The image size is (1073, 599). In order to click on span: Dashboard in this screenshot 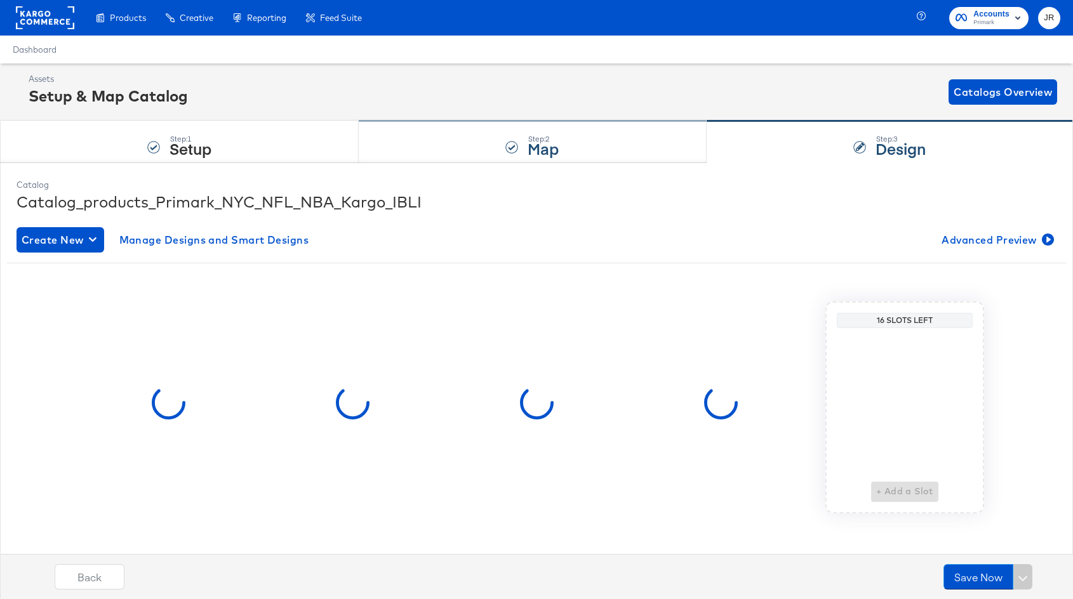, I will do `click(34, 50)`.